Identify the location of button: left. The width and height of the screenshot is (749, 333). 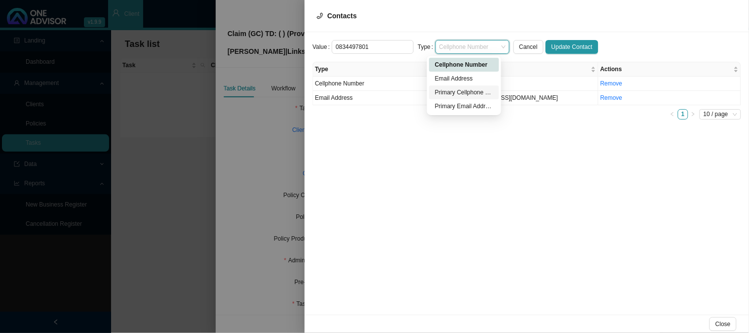
(672, 114).